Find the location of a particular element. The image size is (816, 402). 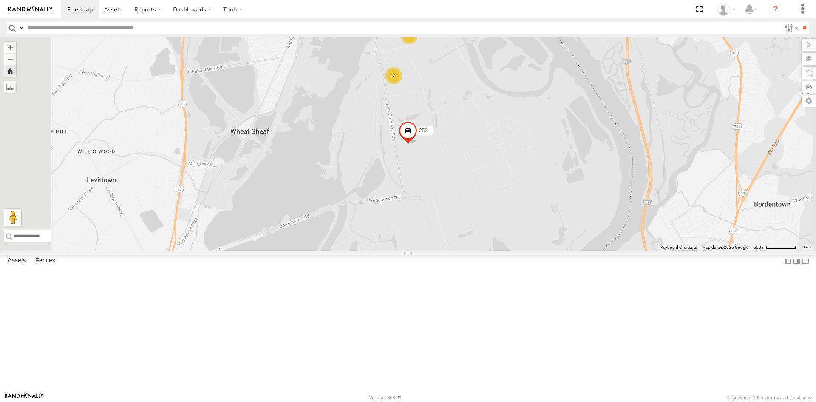

label: Dock Summary Table to the Left is located at coordinates (788, 260).